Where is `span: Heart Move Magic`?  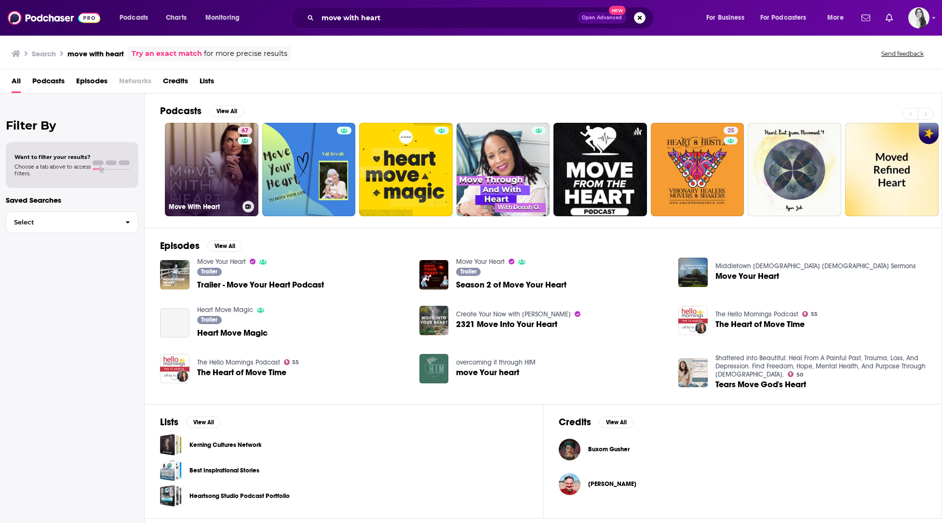
span: Heart Move Magic is located at coordinates (232, 333).